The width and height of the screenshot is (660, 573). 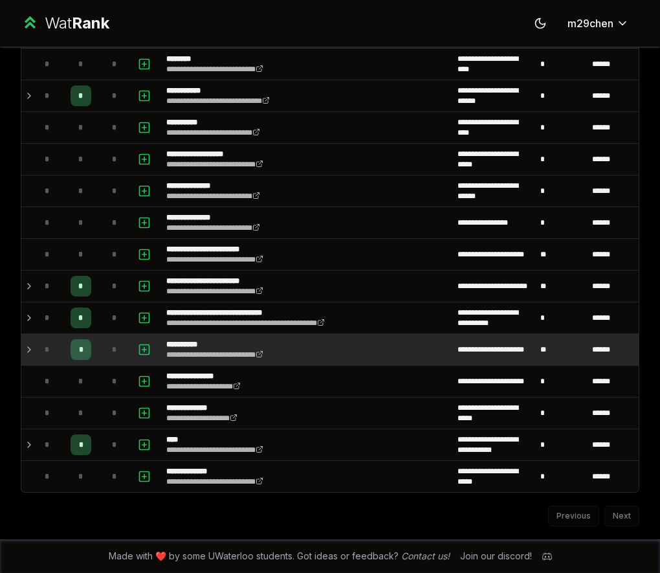 I want to click on a: WatRank, so click(x=65, y=23).